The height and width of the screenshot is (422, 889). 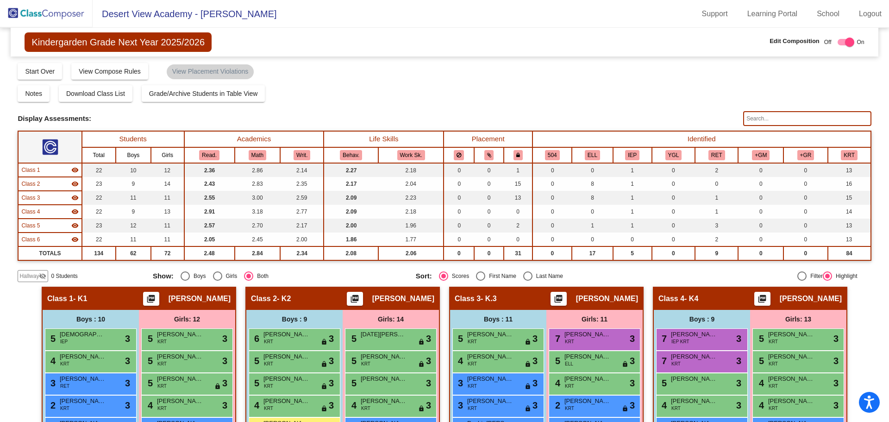 What do you see at coordinates (861, 42) in the screenshot?
I see `span: On` at bounding box center [861, 42].